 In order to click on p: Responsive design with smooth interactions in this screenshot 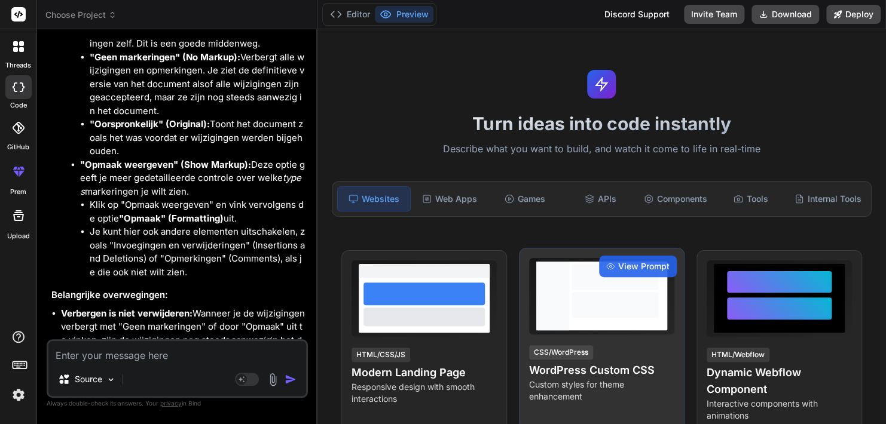, I will do `click(424, 393)`.